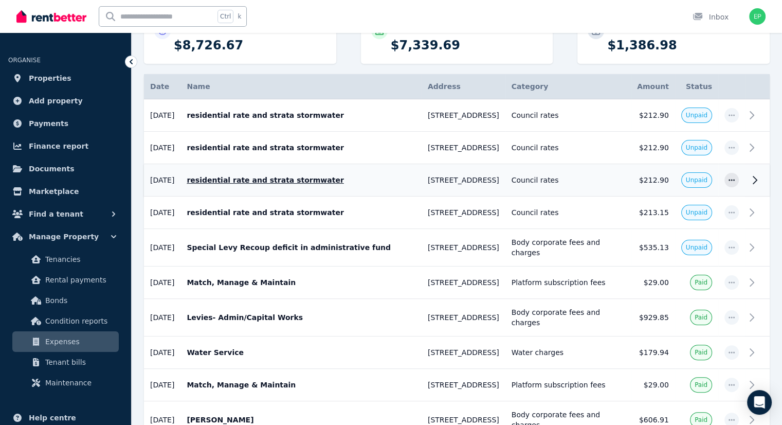  I want to click on span: Help centre, so click(52, 418).